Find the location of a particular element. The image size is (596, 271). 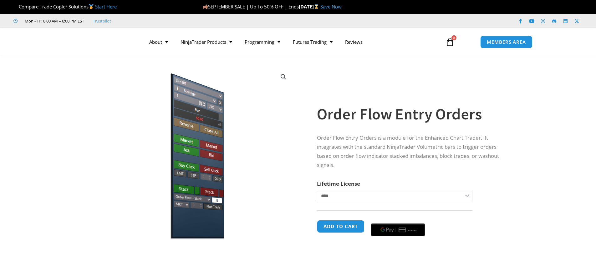

img: LogoAI | Affordable Indicators – NinjaTrader is located at coordinates (97, 42).